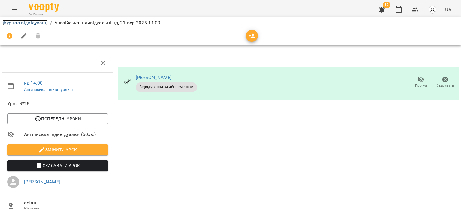 Image resolution: width=461 pixels, height=209 pixels. I want to click on img: avatar_s.png, so click(433, 10).